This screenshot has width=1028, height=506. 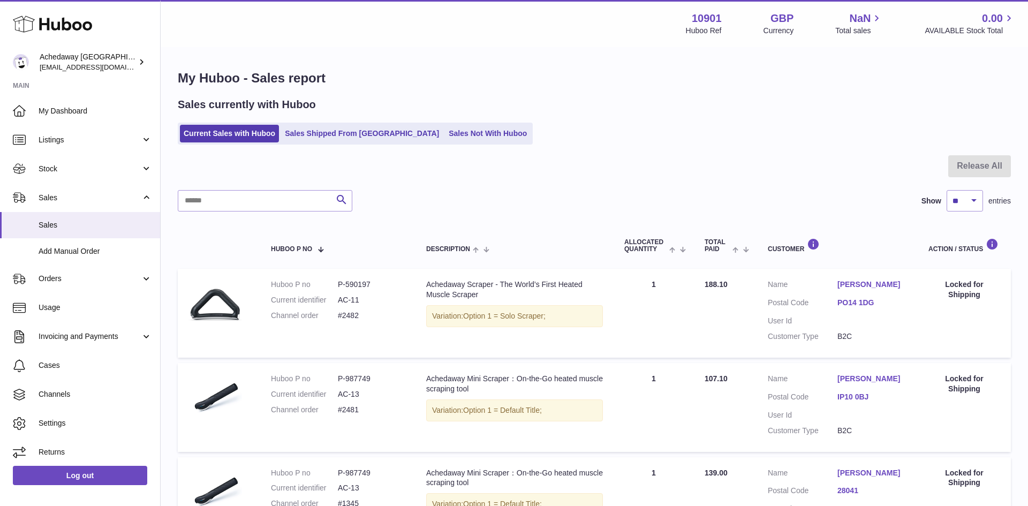 What do you see at coordinates (95, 452) in the screenshot?
I see `span: Returns` at bounding box center [95, 452].